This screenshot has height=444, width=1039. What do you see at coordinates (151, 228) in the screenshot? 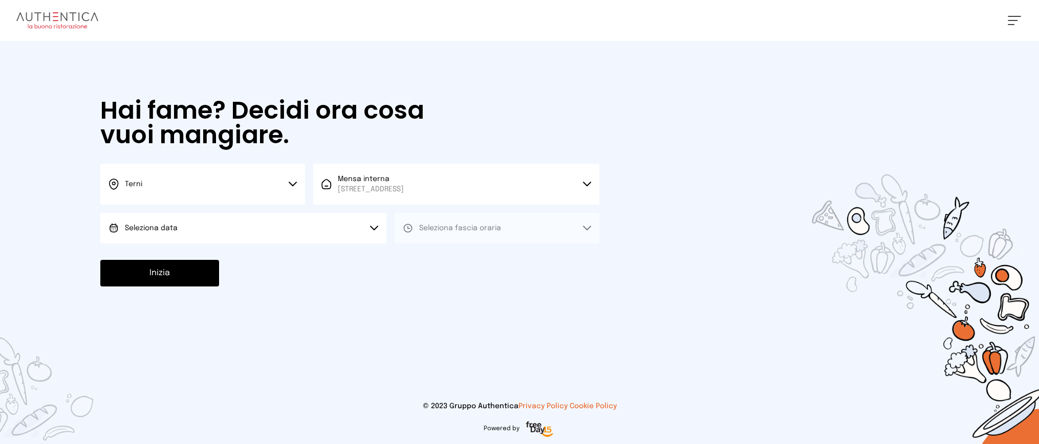
I see `span: Seleziona data` at bounding box center [151, 228].